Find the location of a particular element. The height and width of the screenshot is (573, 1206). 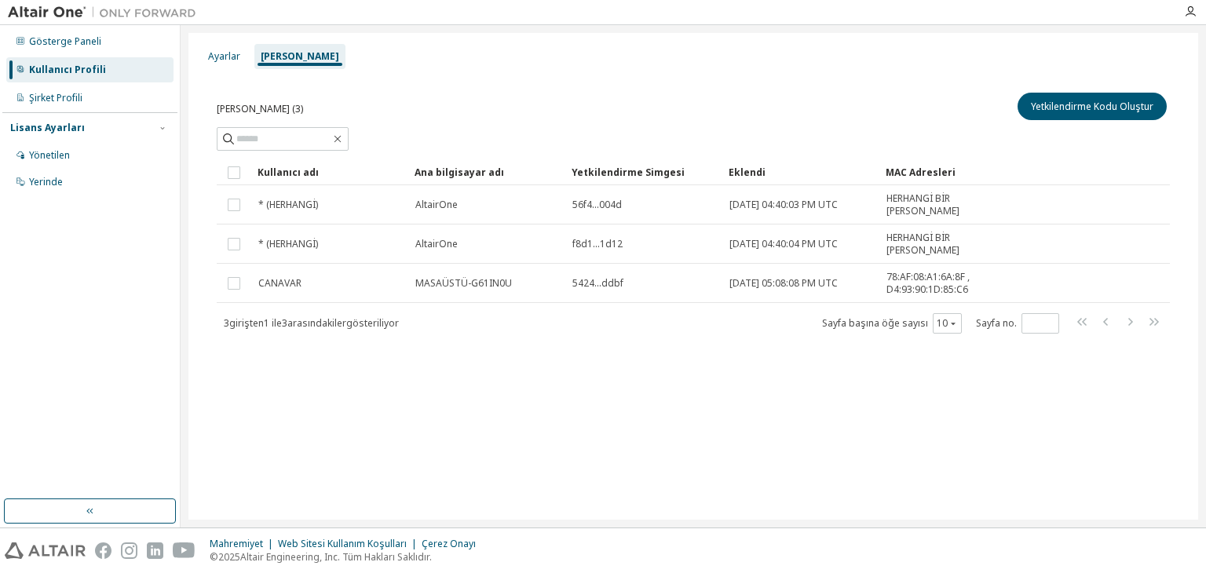

font: CANAVAR is located at coordinates (279, 283).